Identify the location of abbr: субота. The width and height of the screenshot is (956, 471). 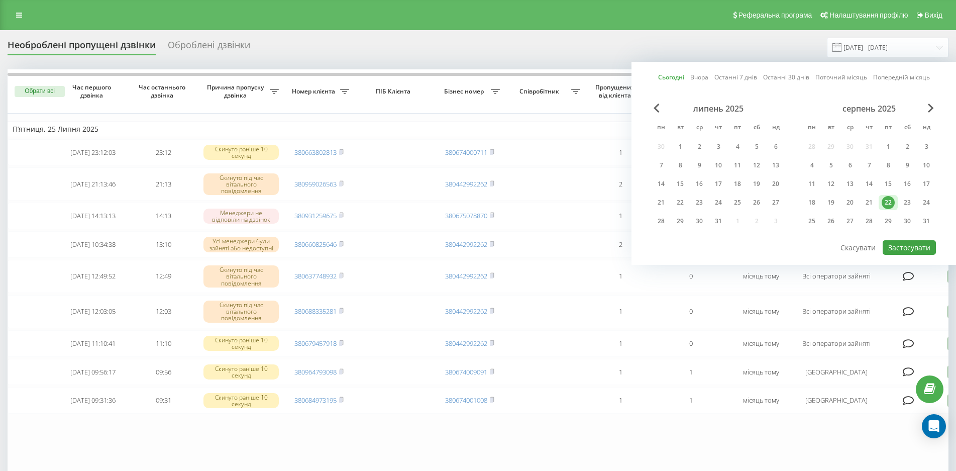
(757, 128).